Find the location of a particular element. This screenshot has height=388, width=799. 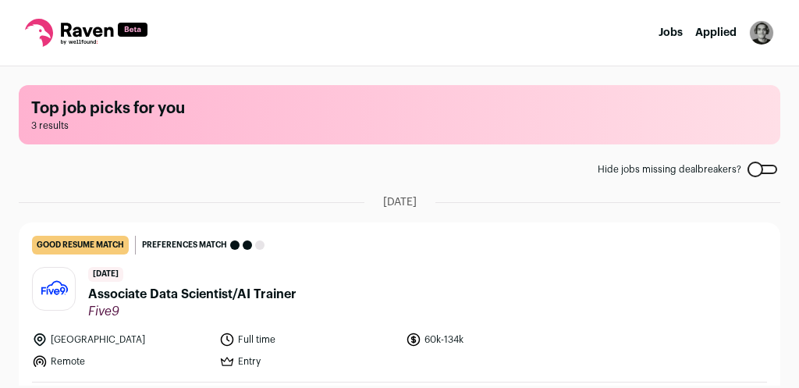

span: Associate Data Scientist/AI Trainer is located at coordinates (192, 294).